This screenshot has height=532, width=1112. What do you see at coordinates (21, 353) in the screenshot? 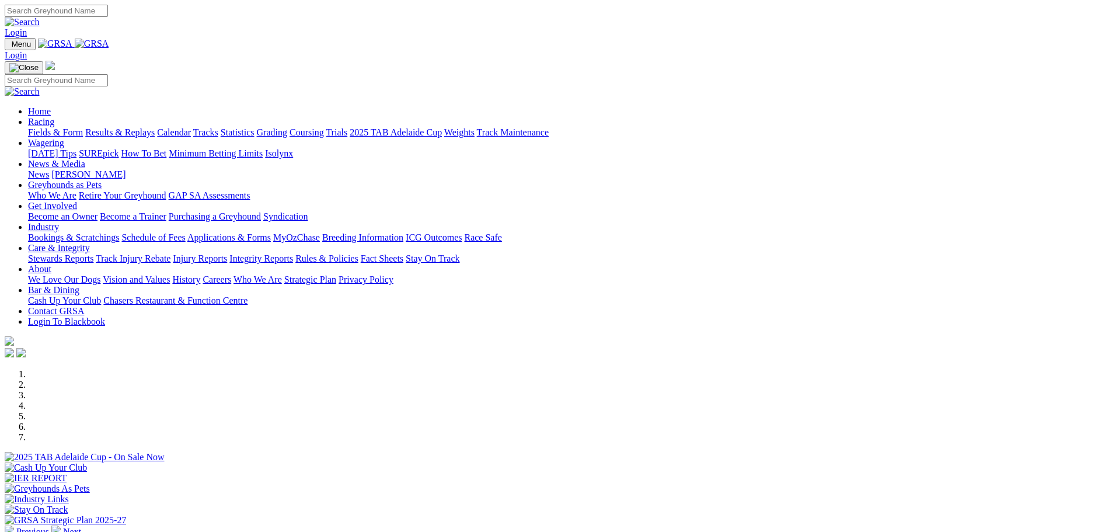
I see `img: twitter.svg` at bounding box center [21, 353].